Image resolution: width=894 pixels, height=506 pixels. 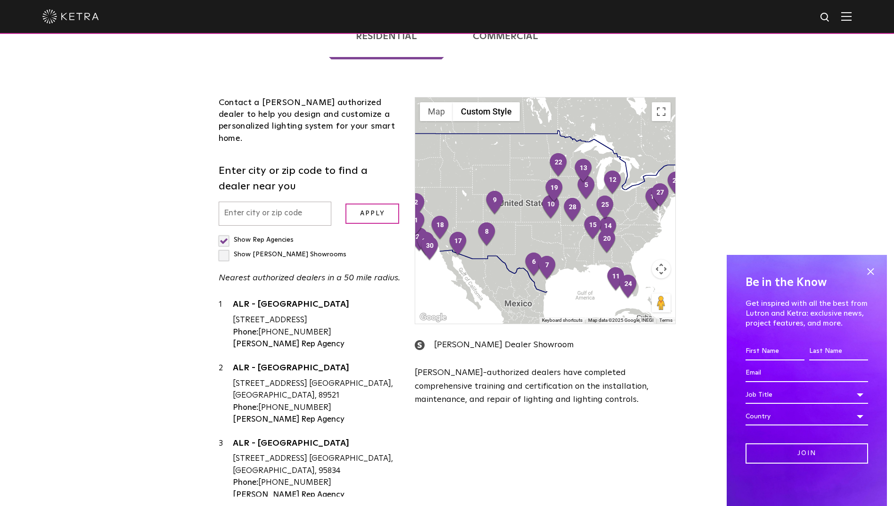 I want to click on div: 12, so click(x=613, y=183).